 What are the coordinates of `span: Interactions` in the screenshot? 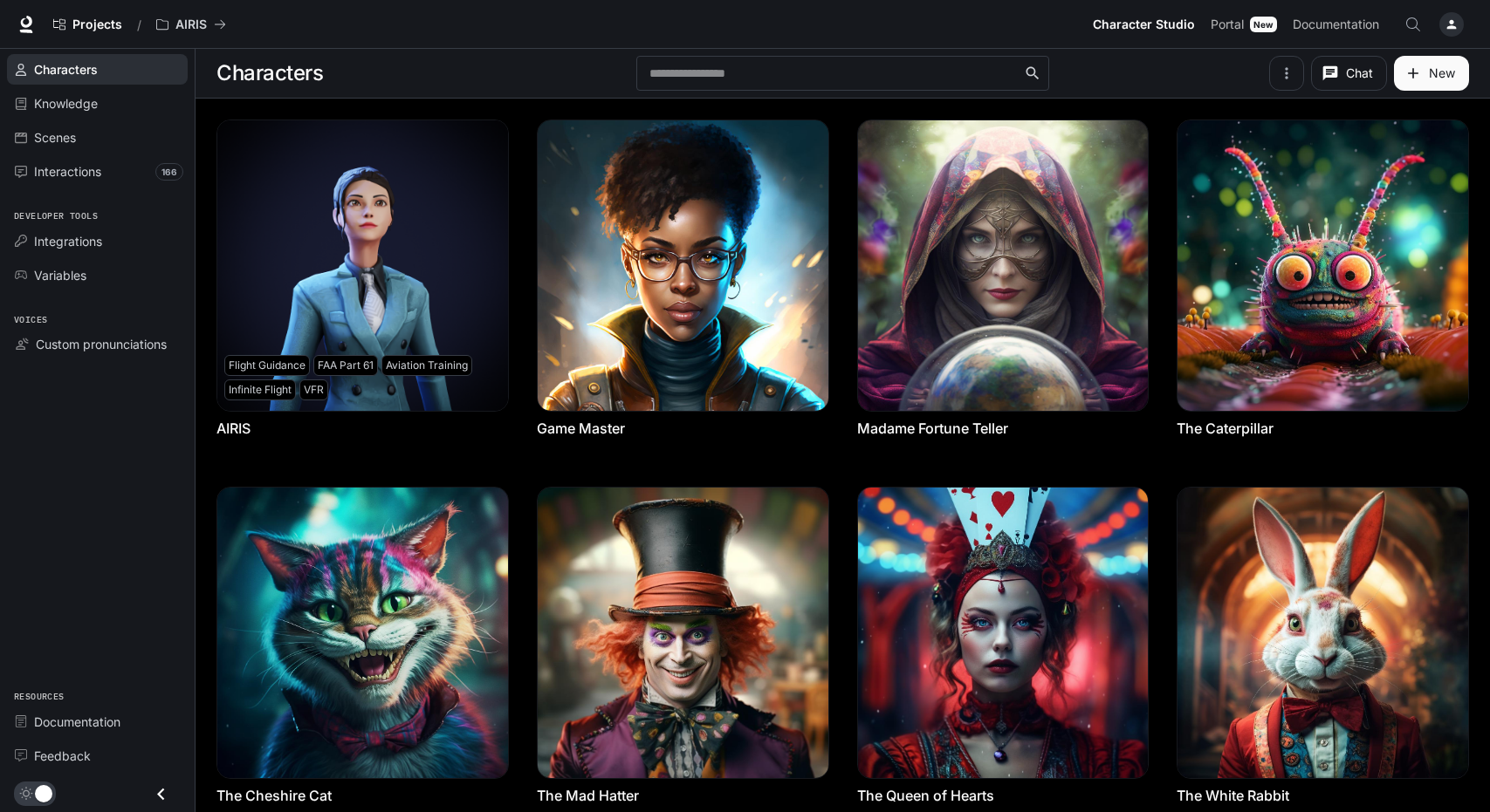 It's located at (67, 171).